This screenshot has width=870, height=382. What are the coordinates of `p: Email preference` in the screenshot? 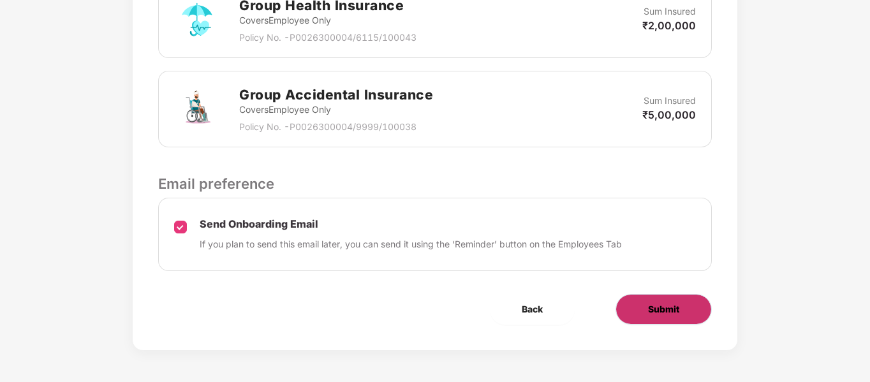 It's located at (434, 184).